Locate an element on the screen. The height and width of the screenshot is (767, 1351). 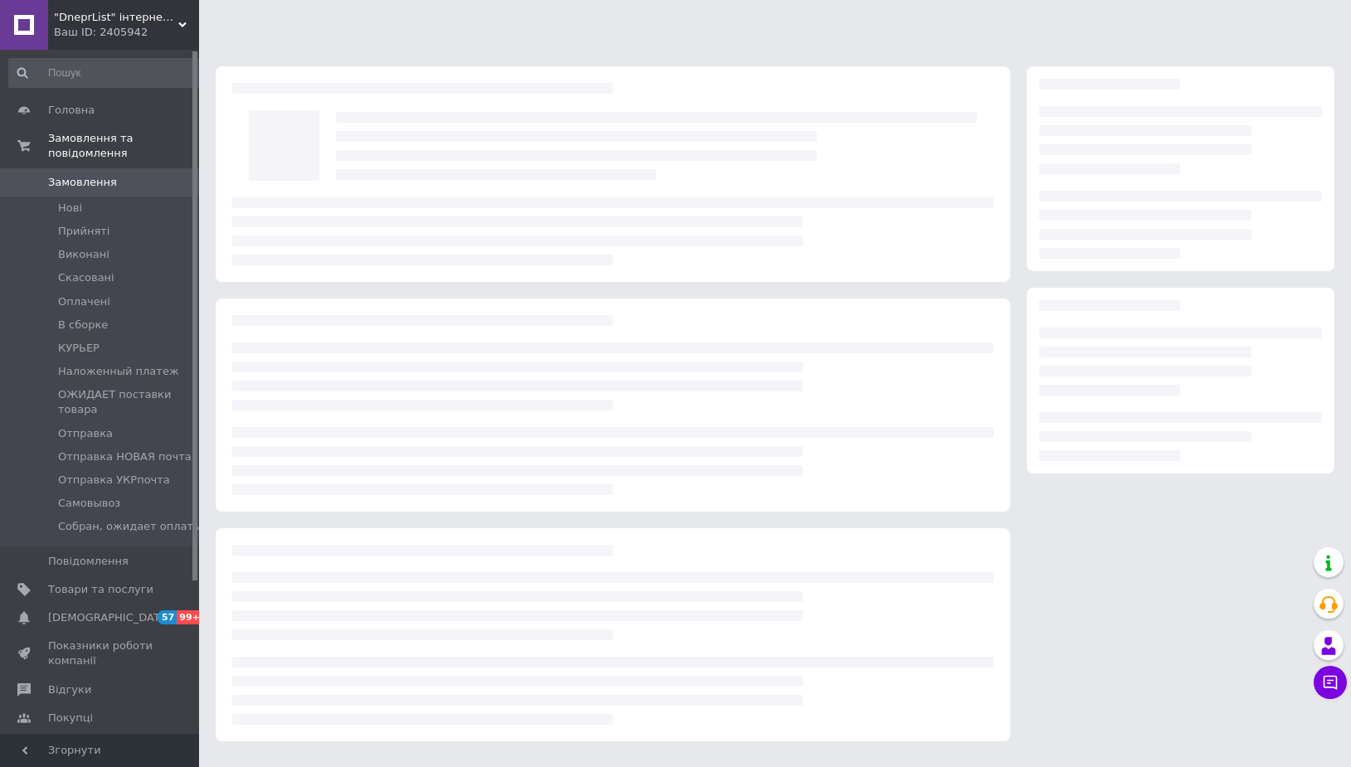
input: Пошук is located at coordinates (106, 73).